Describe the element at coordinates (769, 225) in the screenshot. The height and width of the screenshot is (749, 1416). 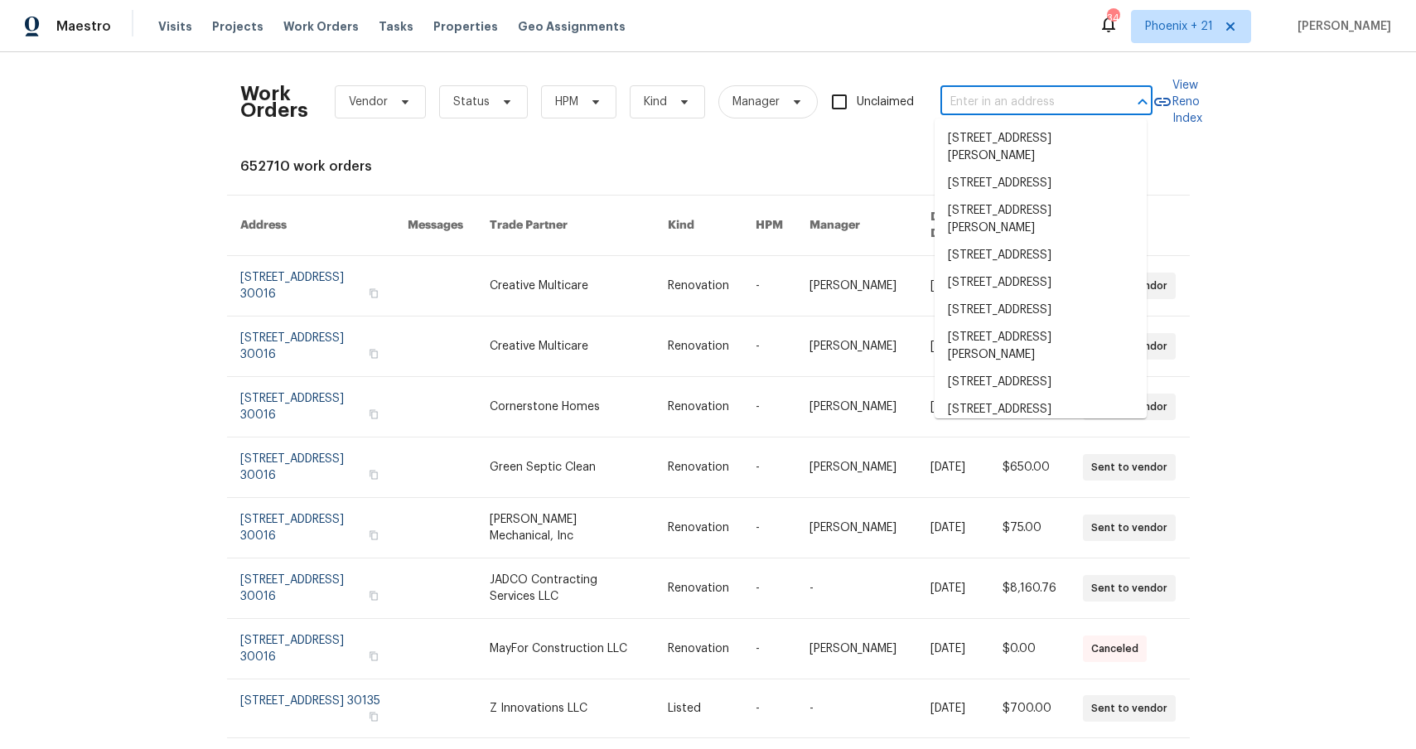
I see `th: HPM` at that location.